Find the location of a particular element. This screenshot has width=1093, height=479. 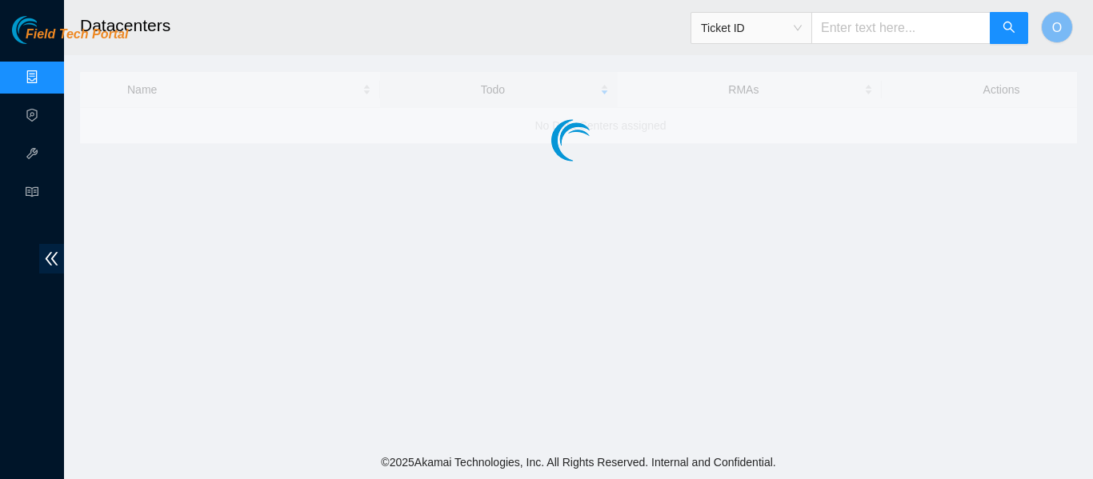

span: search is located at coordinates (1009, 28).